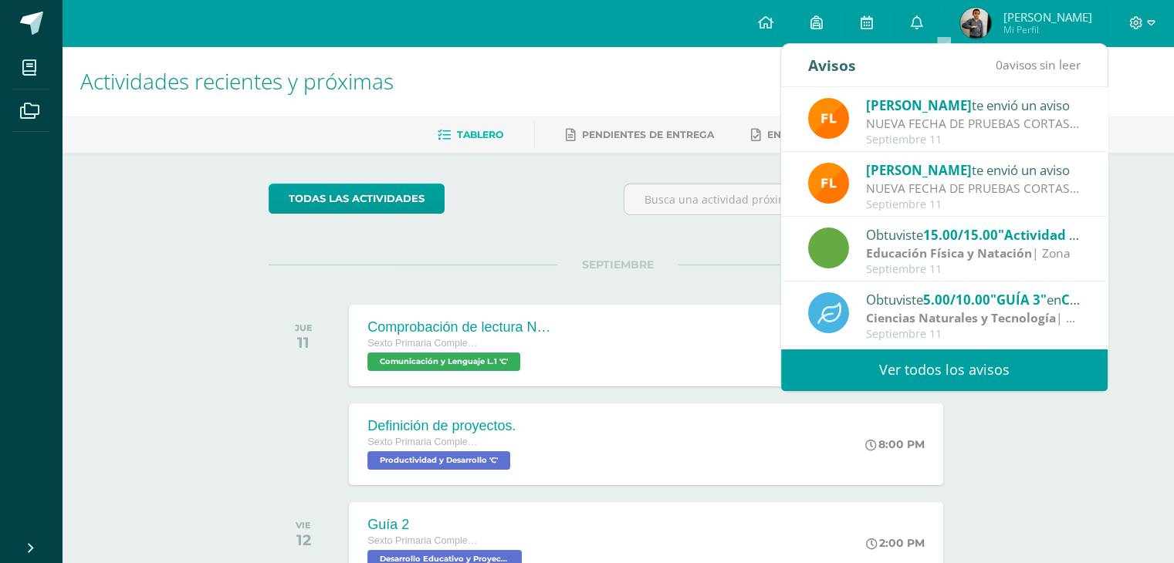 The height and width of the screenshot is (563, 1174). Describe the element at coordinates (1018, 299) in the screenshot. I see `span: "GUÍA 3"` at that location.